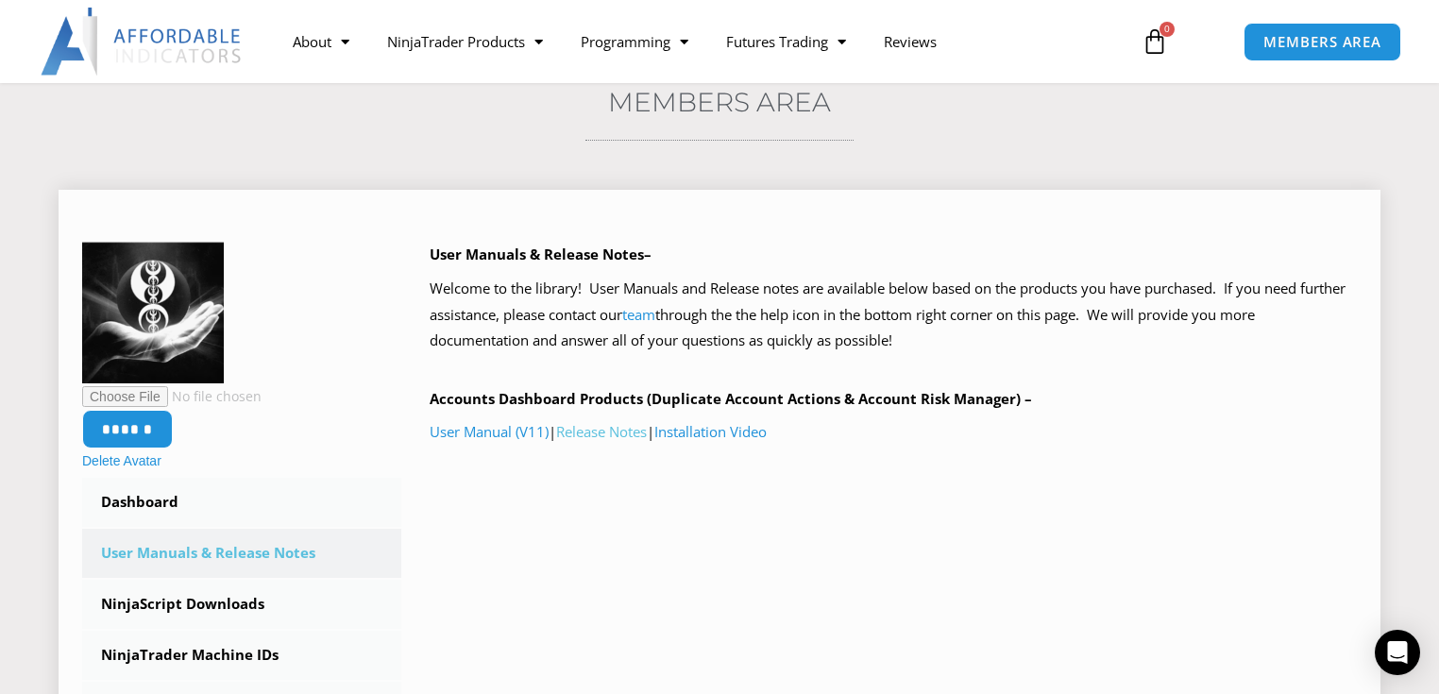 Image resolution: width=1439 pixels, height=694 pixels. What do you see at coordinates (242, 502) in the screenshot?
I see `a: Dashboard` at bounding box center [242, 502].